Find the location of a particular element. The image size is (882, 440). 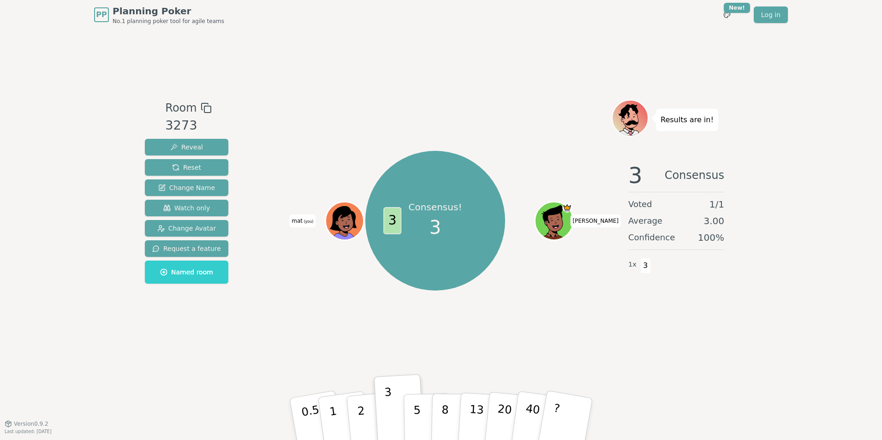

span: Watch only is located at coordinates (187, 208).